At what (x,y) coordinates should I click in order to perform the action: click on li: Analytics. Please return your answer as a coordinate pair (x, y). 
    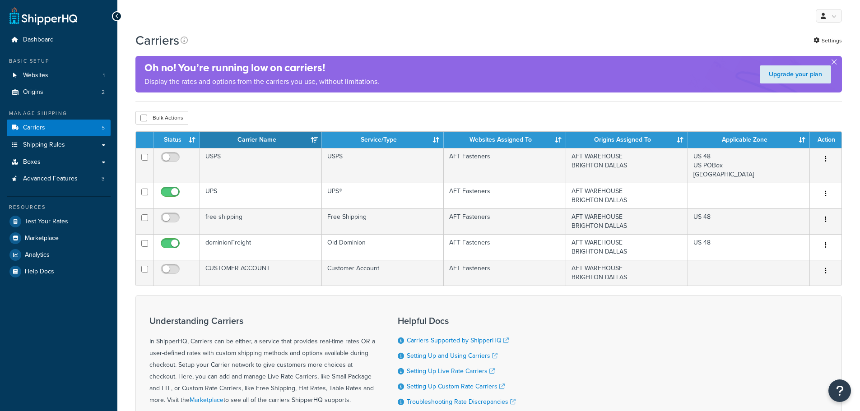
    Looking at the image, I should click on (59, 255).